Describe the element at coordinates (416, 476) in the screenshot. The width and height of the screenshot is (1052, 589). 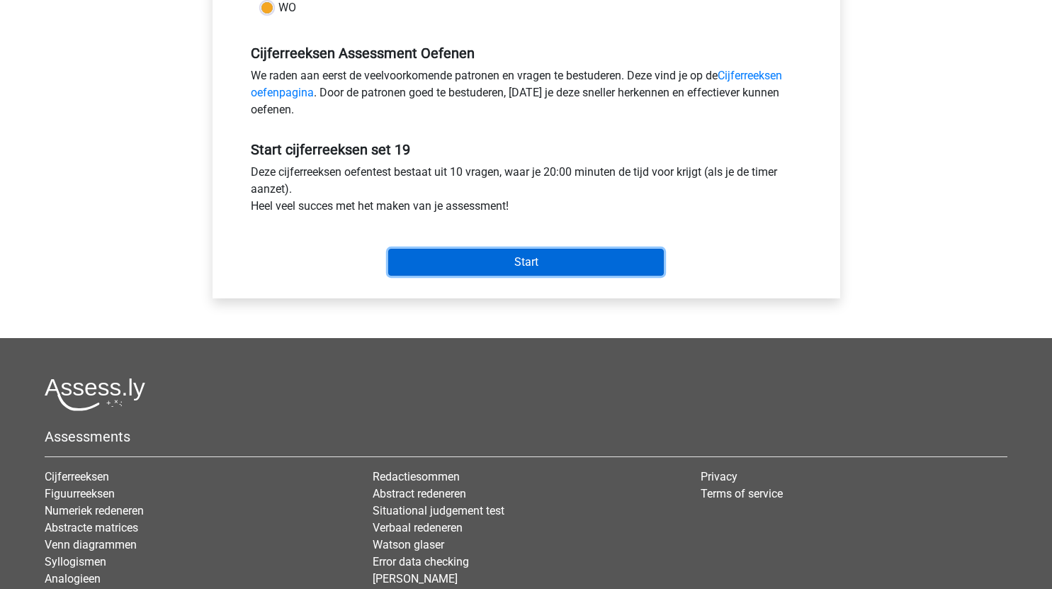
I see `a: Redactiesommen` at that location.